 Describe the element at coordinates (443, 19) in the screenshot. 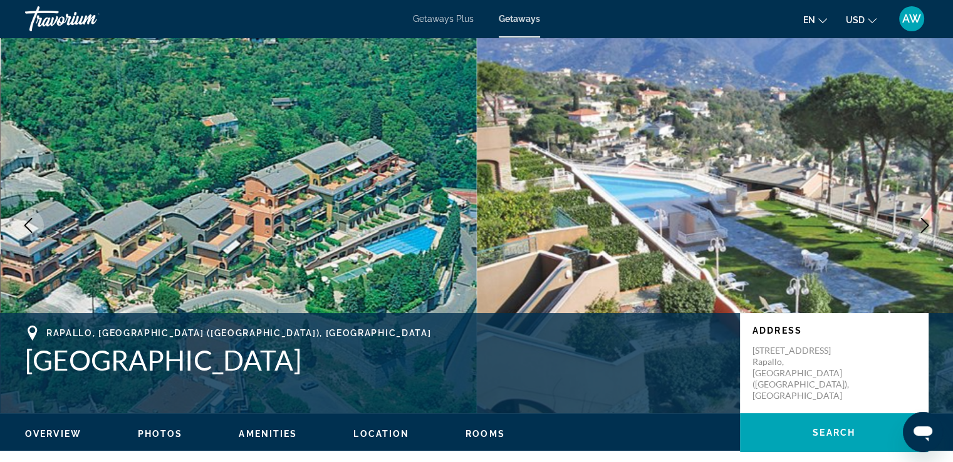

I see `span: Getaways Plus` at that location.